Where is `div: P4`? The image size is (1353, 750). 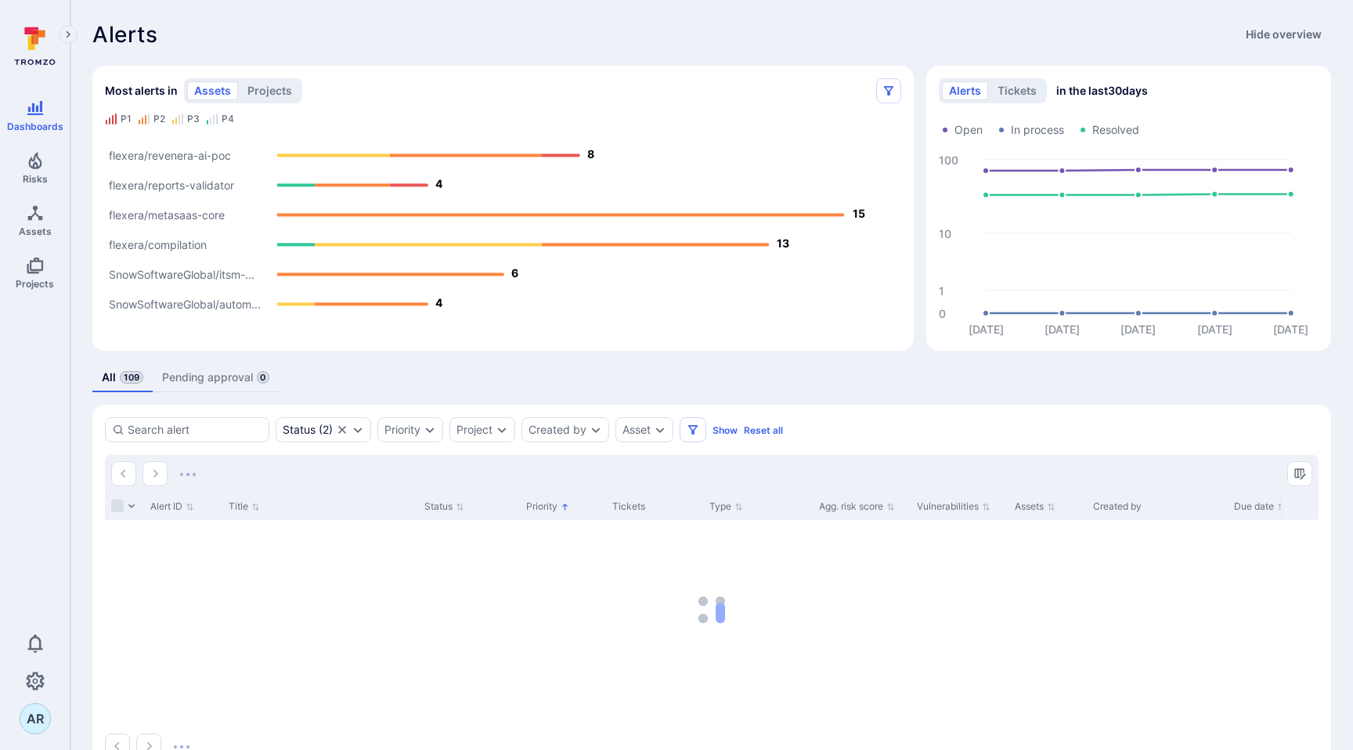
div: P4 is located at coordinates (228, 119).